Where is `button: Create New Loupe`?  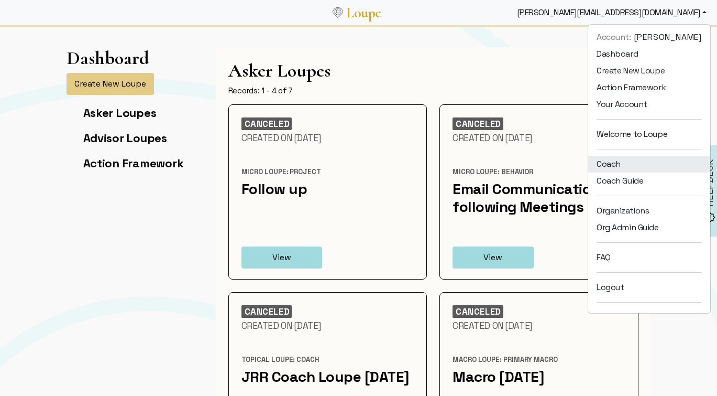 button: Create New Loupe is located at coordinates (110, 84).